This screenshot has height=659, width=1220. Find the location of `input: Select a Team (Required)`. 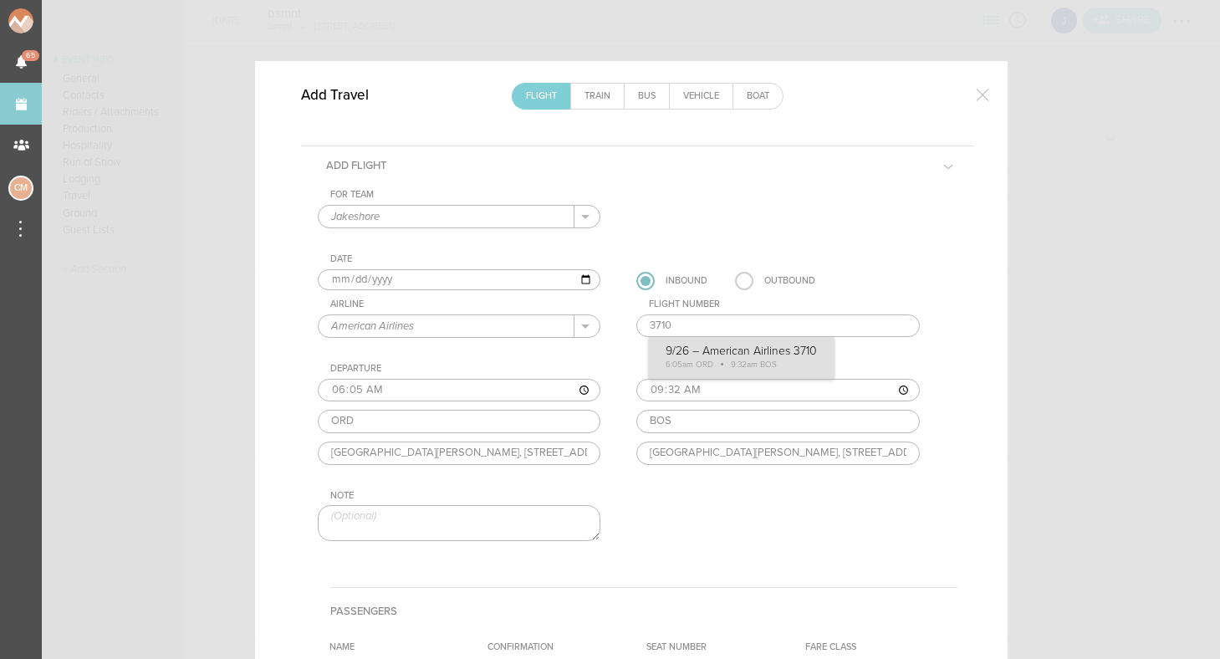

input: Select a Team (Required) is located at coordinates (447, 217).